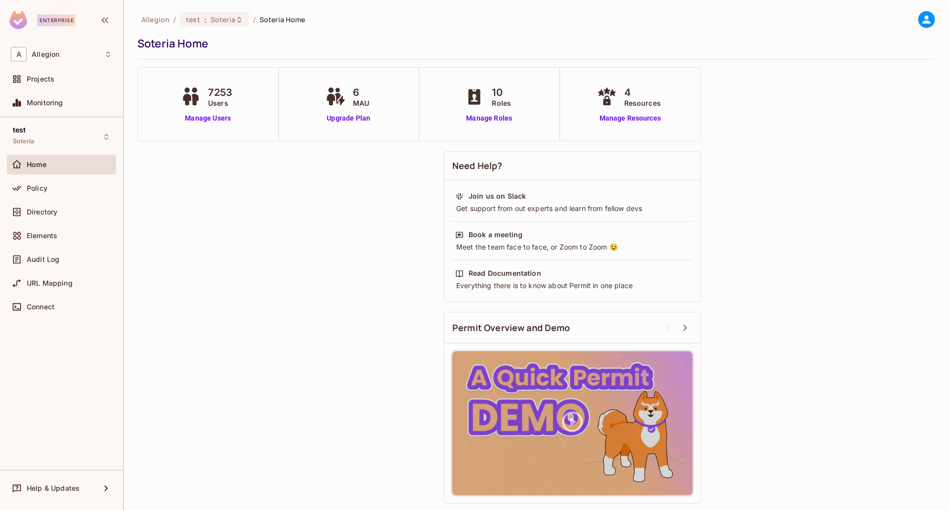 Image resolution: width=949 pixels, height=510 pixels. What do you see at coordinates (37, 165) in the screenshot?
I see `span: Home` at bounding box center [37, 165].